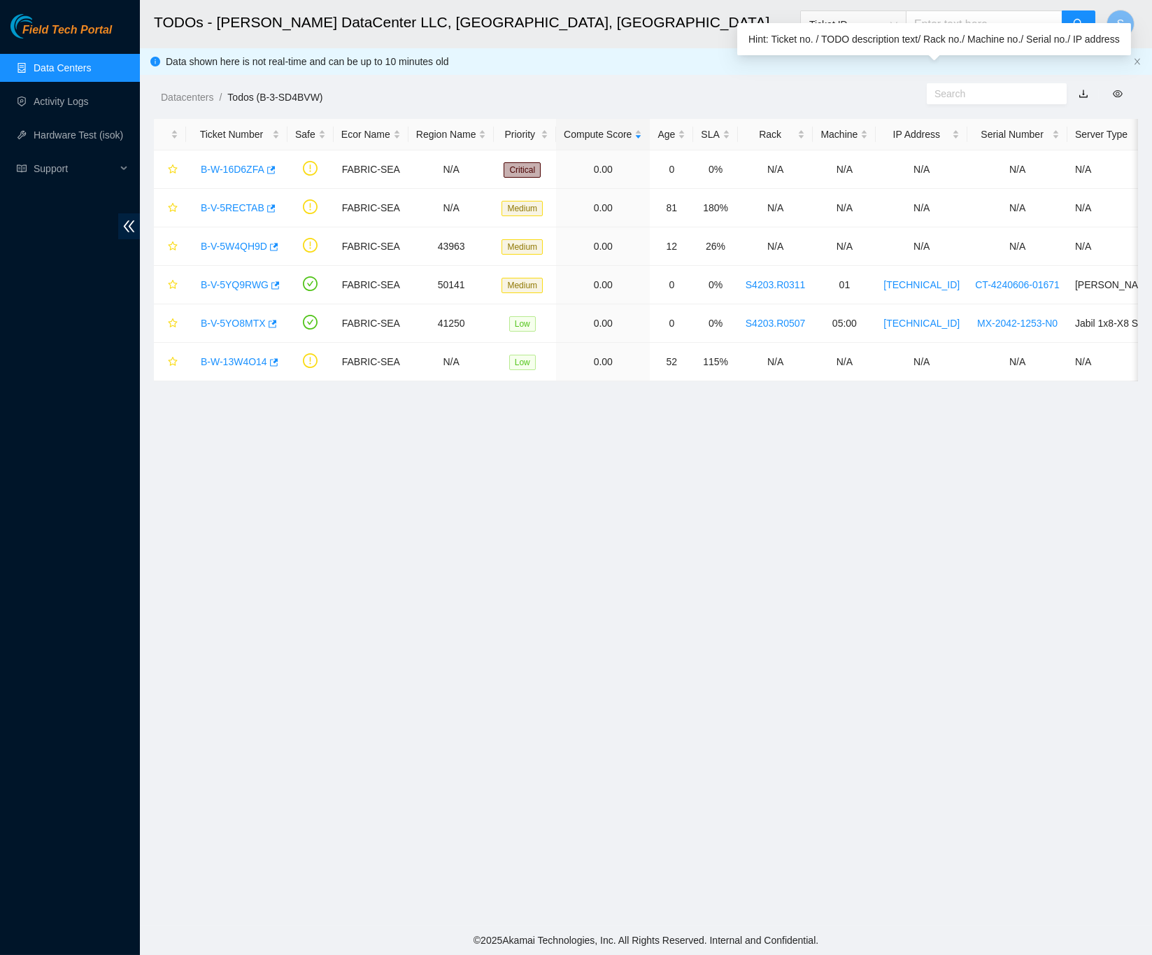 This screenshot has width=1152, height=955. What do you see at coordinates (776, 285) in the screenshot?
I see `a: S4203.R0311` at bounding box center [776, 285].